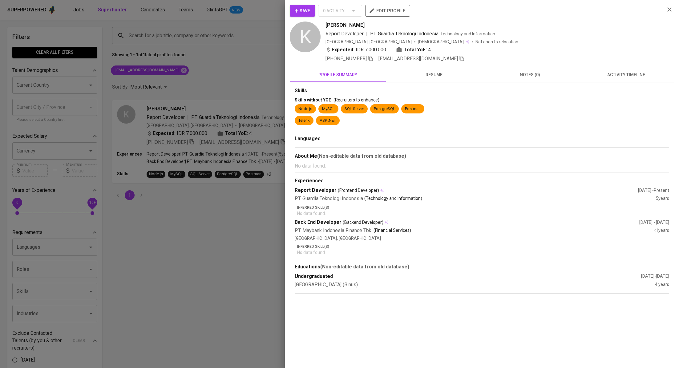 The width and height of the screenshot is (679, 368). I want to click on button: edit profile, so click(388, 11).